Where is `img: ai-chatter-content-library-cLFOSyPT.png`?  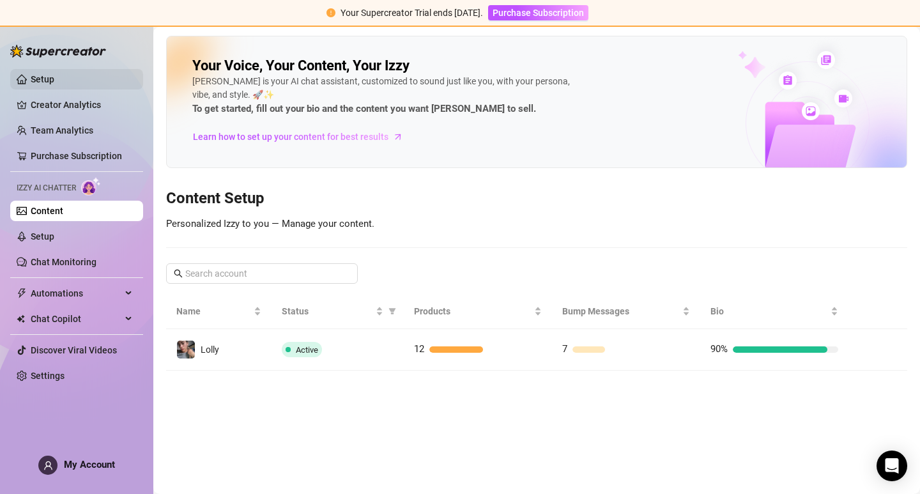
img: ai-chatter-content-library-cLFOSyPT.png is located at coordinates (808, 102).